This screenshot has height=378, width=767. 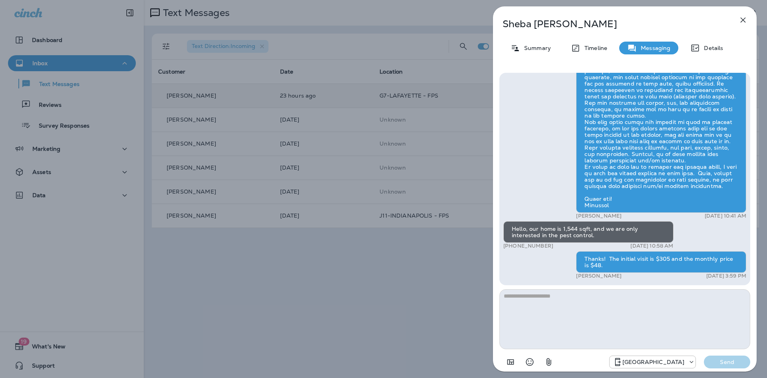 I want to click on div: Thanks! The initial visit is $305 and the monthly price is $48., so click(x=661, y=262).